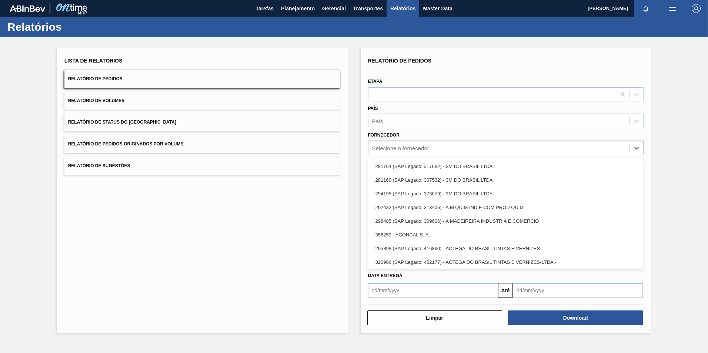 The width and height of the screenshot is (708, 353). What do you see at coordinates (96, 101) in the screenshot?
I see `span: Relatório de Volumes` at bounding box center [96, 101].